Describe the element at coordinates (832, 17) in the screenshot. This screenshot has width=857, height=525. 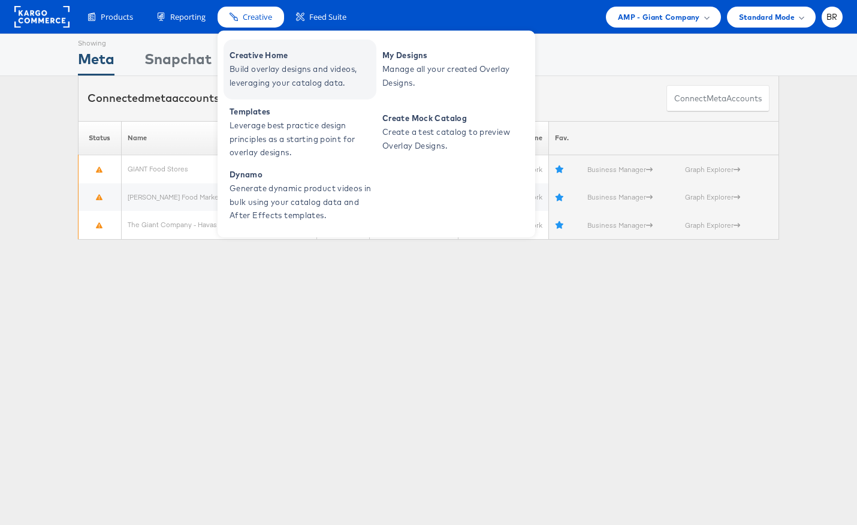
I see `span: BR` at that location.